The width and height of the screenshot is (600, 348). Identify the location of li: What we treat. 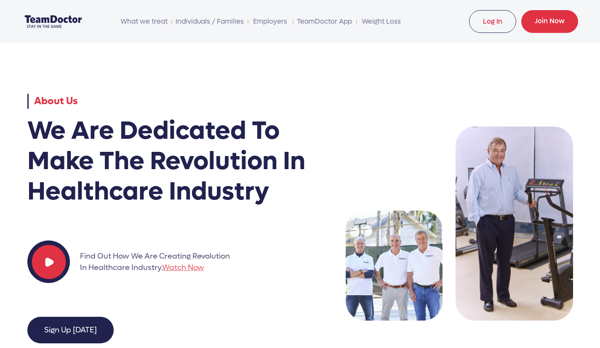
(144, 21).